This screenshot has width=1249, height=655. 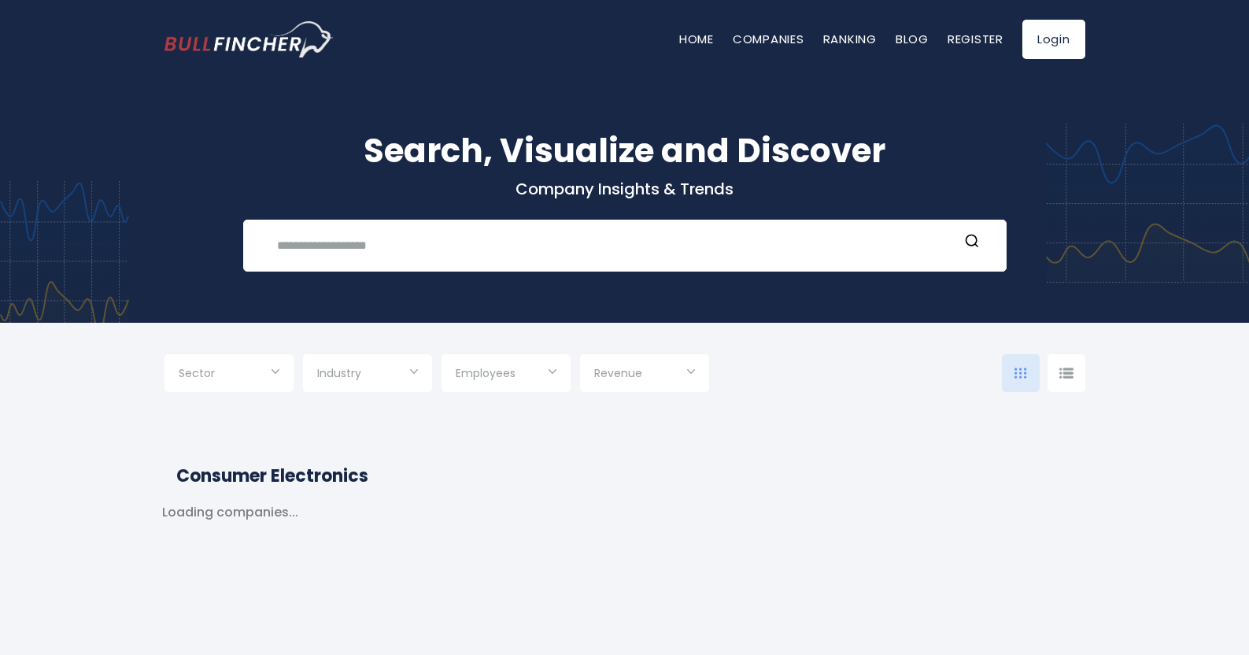 I want to click on a: Login, so click(x=1053, y=39).